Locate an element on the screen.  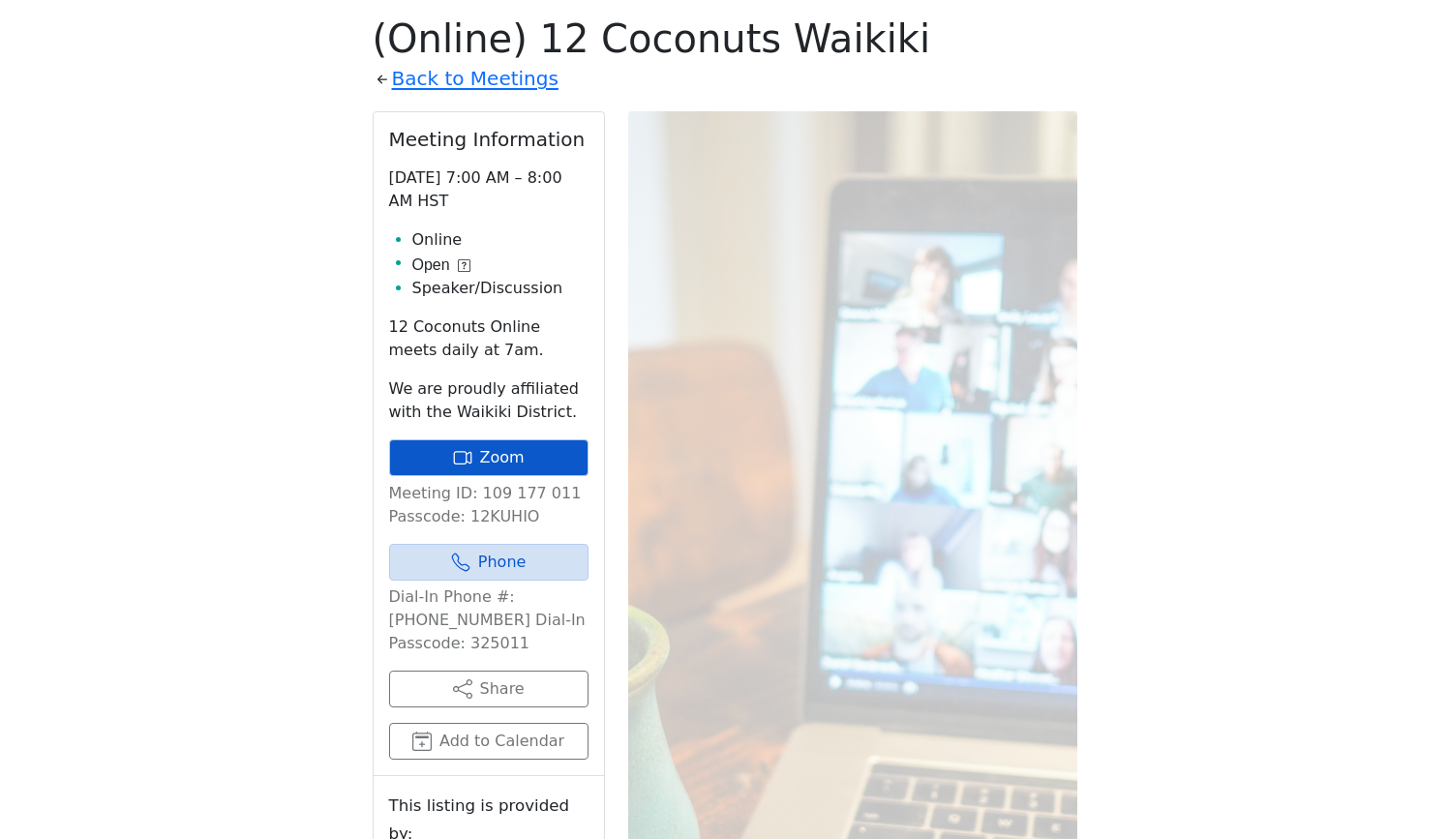
h1: (Online) 12 Coconuts Waikiki is located at coordinates (725, 39).